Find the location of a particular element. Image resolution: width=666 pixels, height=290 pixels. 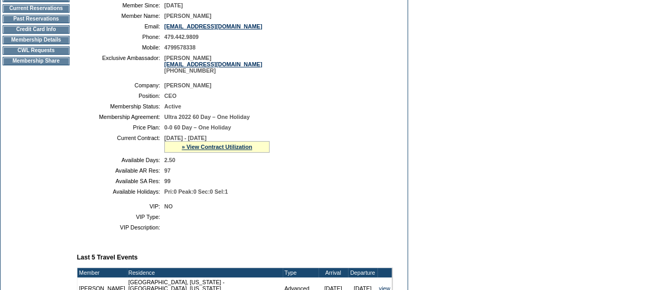

td: Position: is located at coordinates (121, 96).